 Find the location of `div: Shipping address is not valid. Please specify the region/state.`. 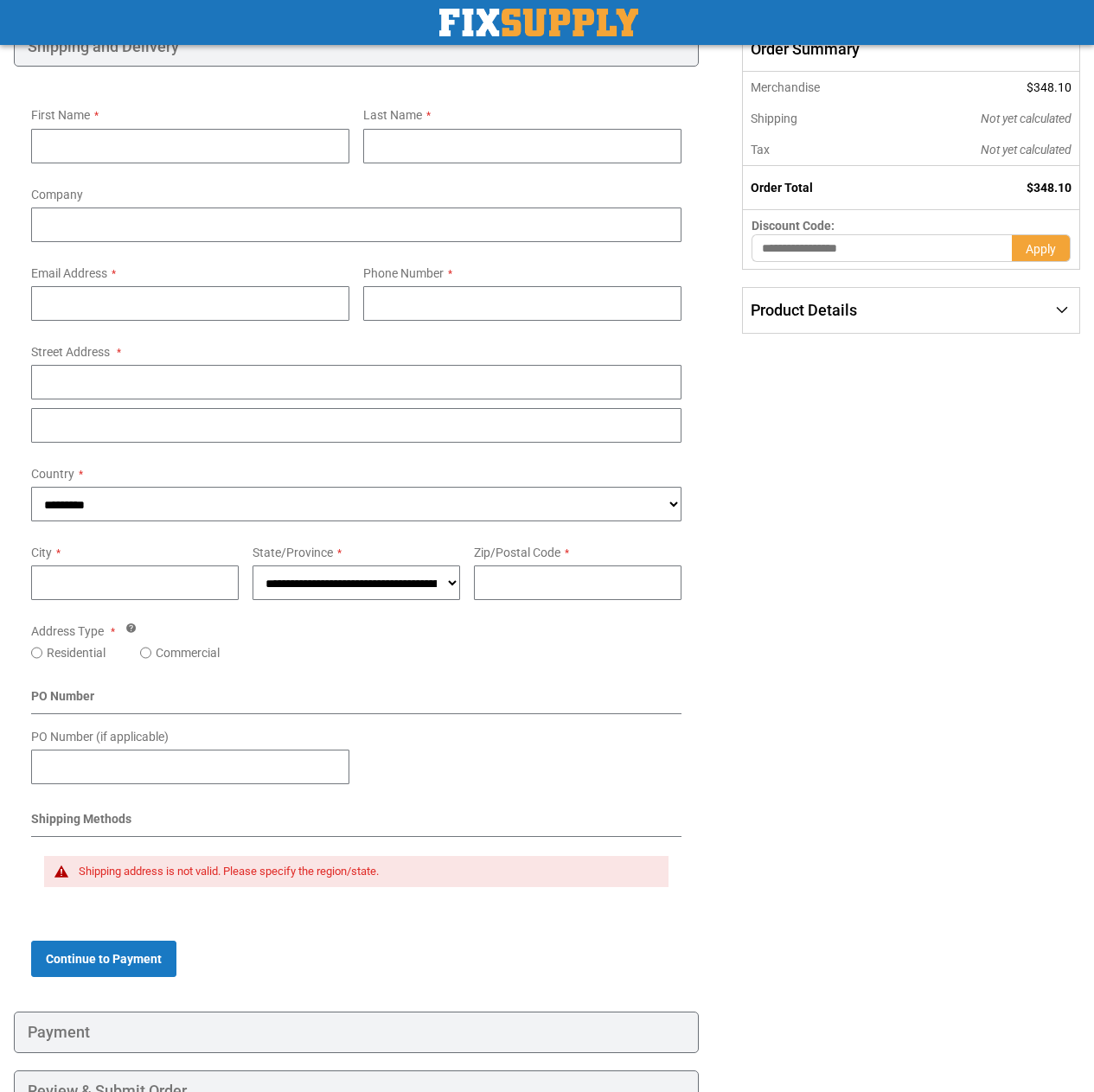

div: Shipping address is not valid. Please specify the region/state. is located at coordinates (365, 872).